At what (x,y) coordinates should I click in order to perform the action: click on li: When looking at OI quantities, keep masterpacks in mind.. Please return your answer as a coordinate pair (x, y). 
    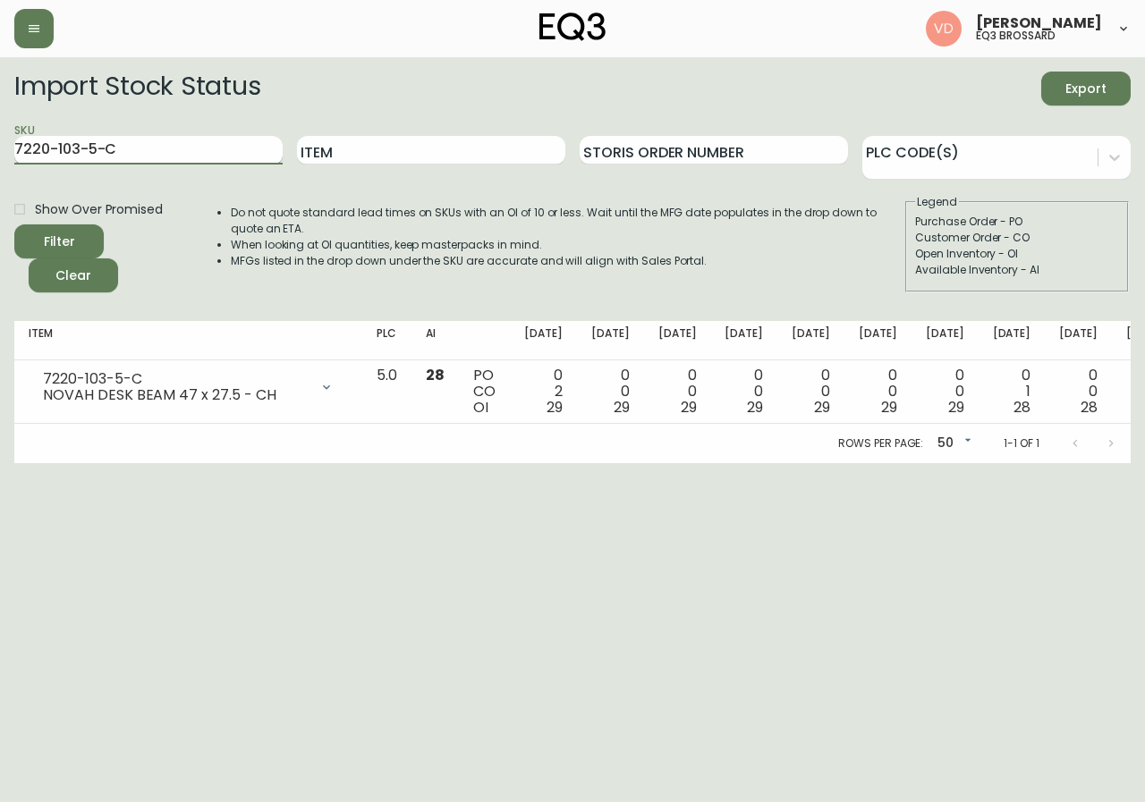
    Looking at the image, I should click on (567, 245).